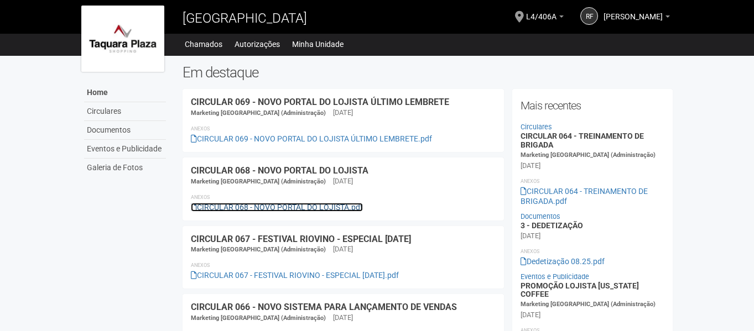 The height and width of the screenshot is (331, 754). What do you see at coordinates (551, 226) in the screenshot?
I see `a: 3 - DEDETIZAÇÃO` at bounding box center [551, 226].